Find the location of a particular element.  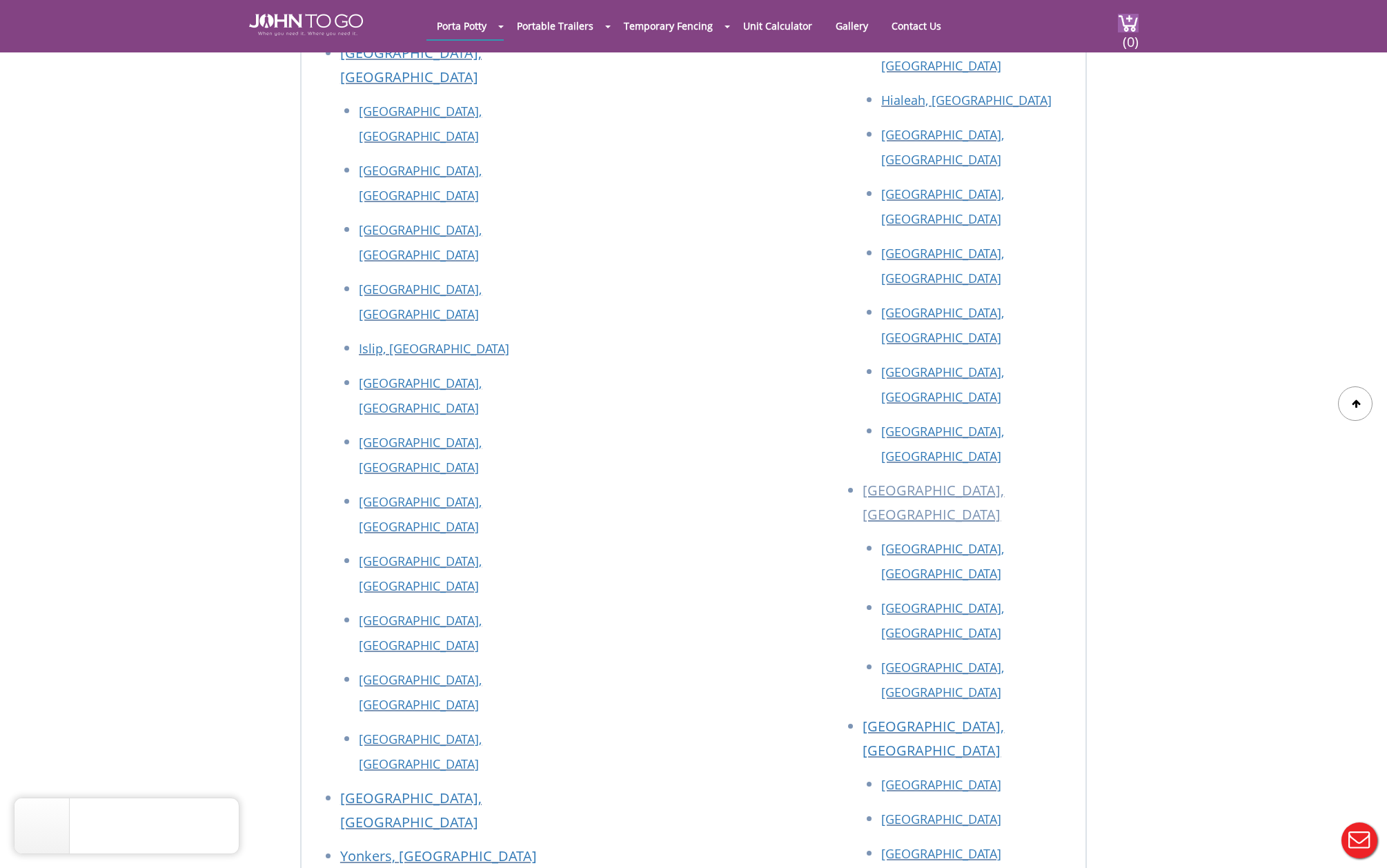

a: Portable Trailers is located at coordinates (555, 26).